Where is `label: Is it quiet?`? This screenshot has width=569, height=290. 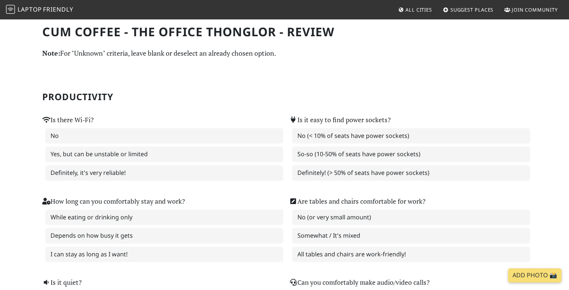 label: Is it quiet? is located at coordinates (62, 283).